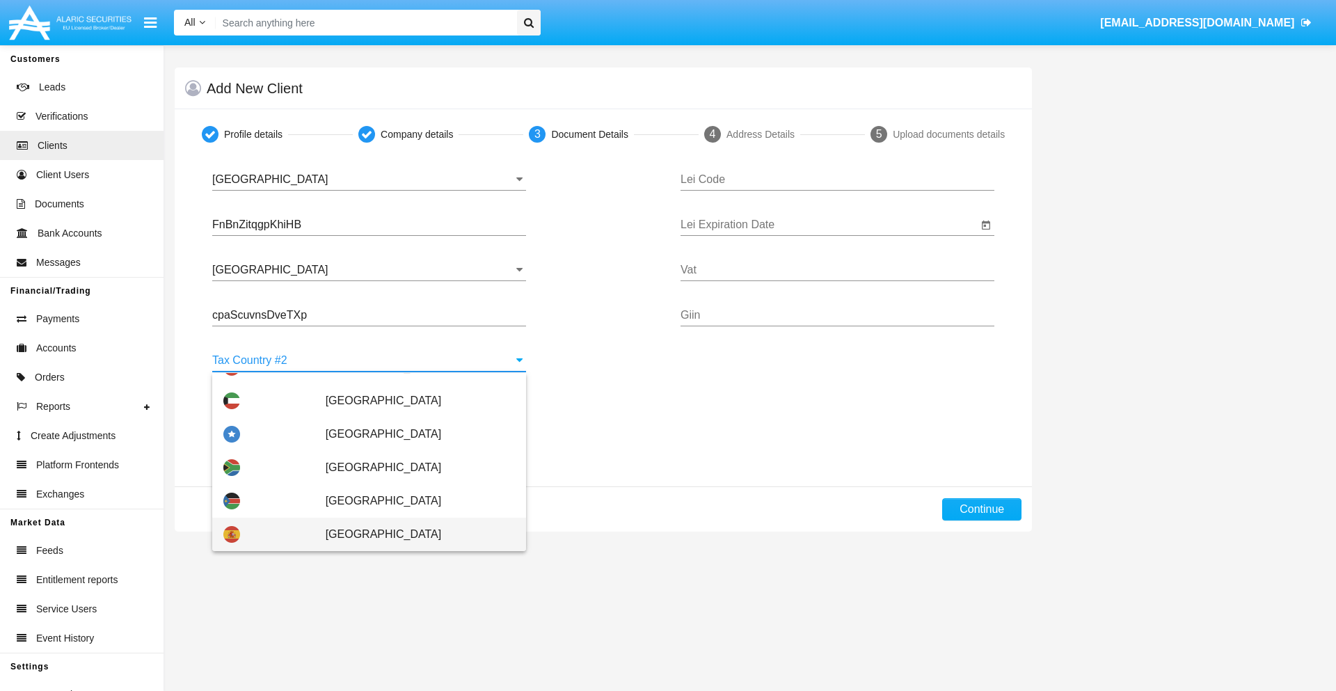  Describe the element at coordinates (65, 638) in the screenshot. I see `span: Event History` at that location.